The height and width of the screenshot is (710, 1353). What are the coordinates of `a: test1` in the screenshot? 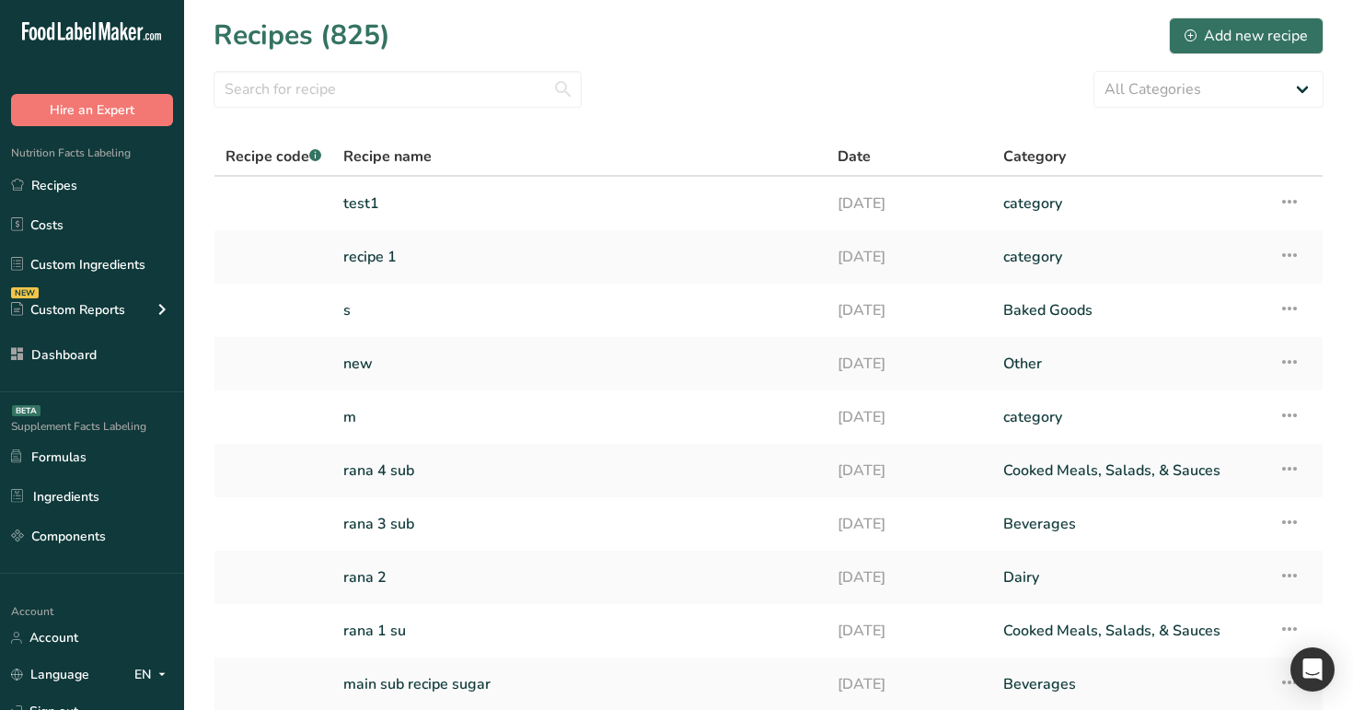 It's located at (579, 203).